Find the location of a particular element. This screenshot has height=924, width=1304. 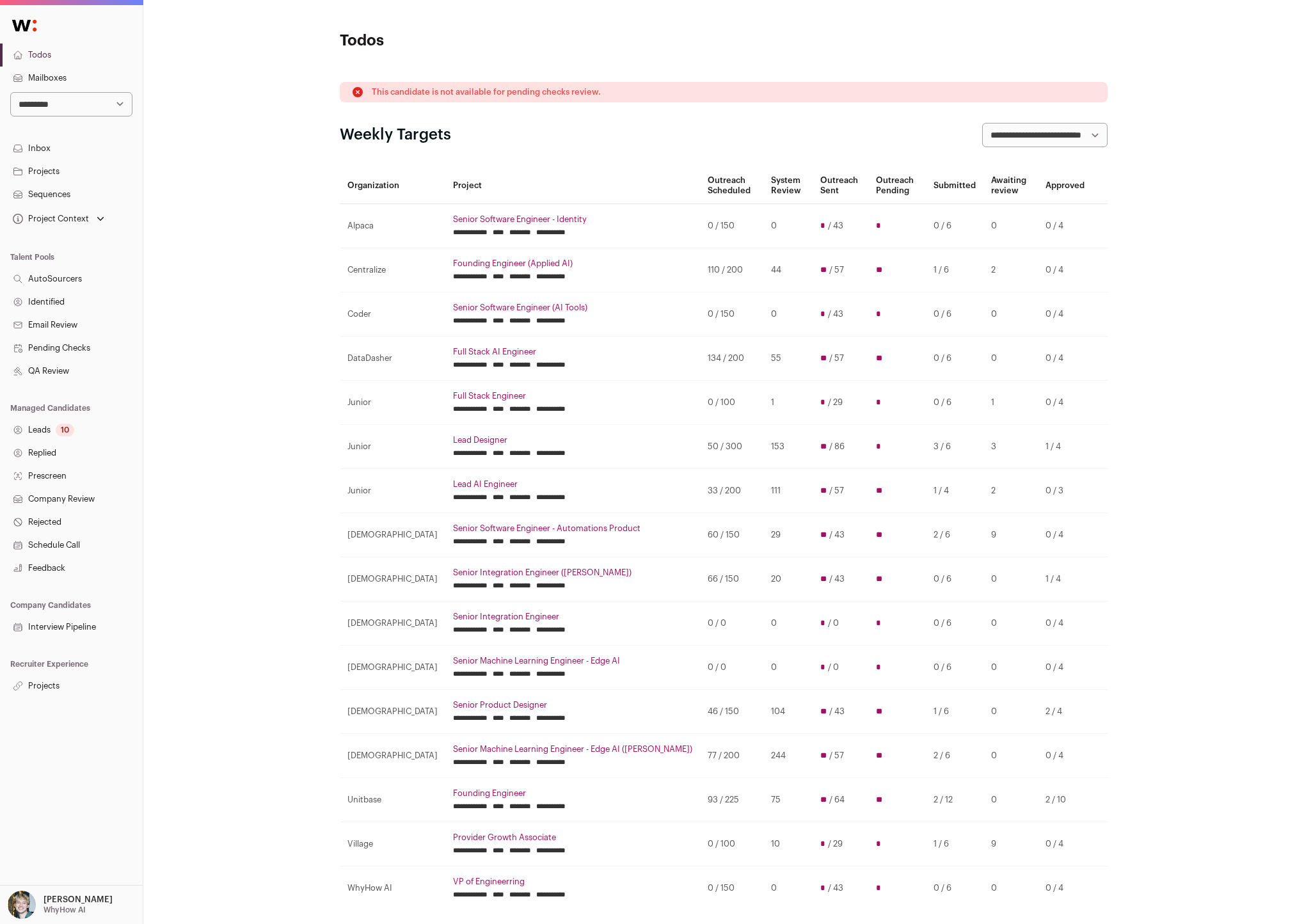

td: 2 / 12 is located at coordinates (954, 800).